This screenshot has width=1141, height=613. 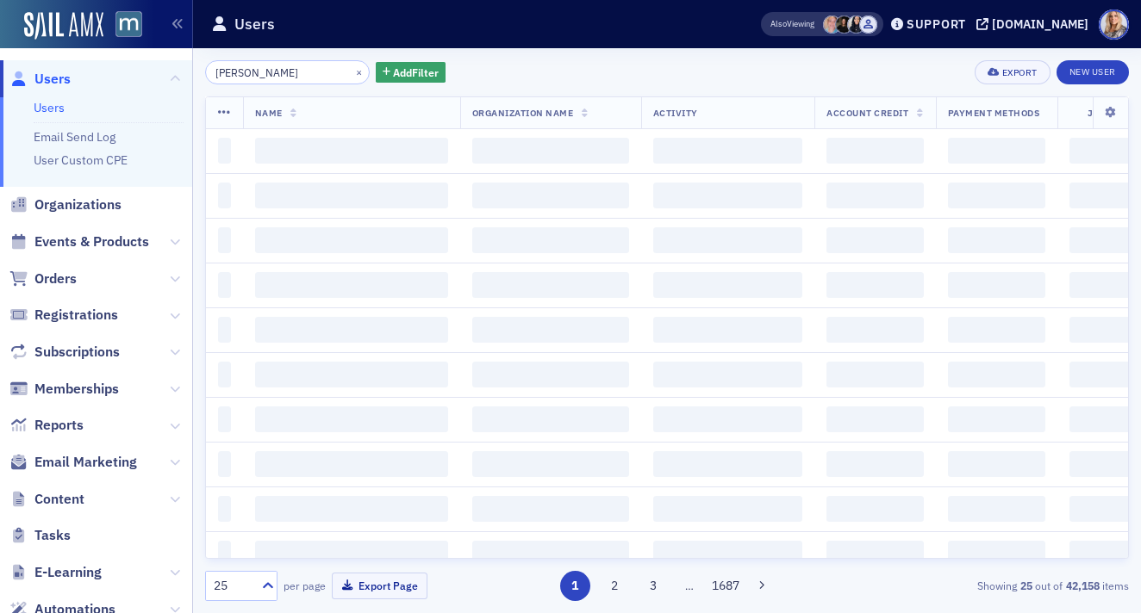 I want to click on img: SailAMX, so click(x=128, y=24).